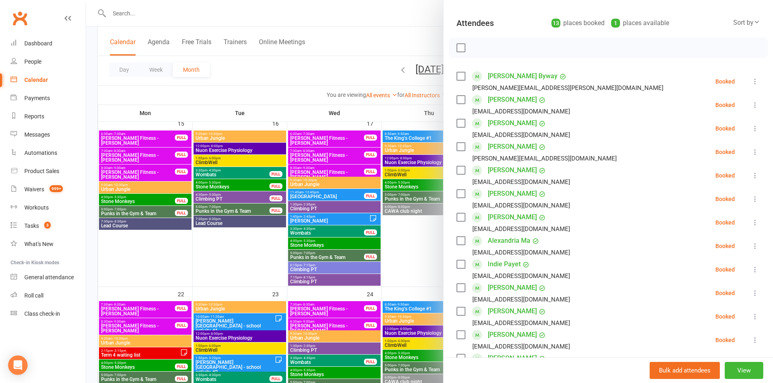  Describe the element at coordinates (49, 277) in the screenshot. I see `div: General attendance` at that location.